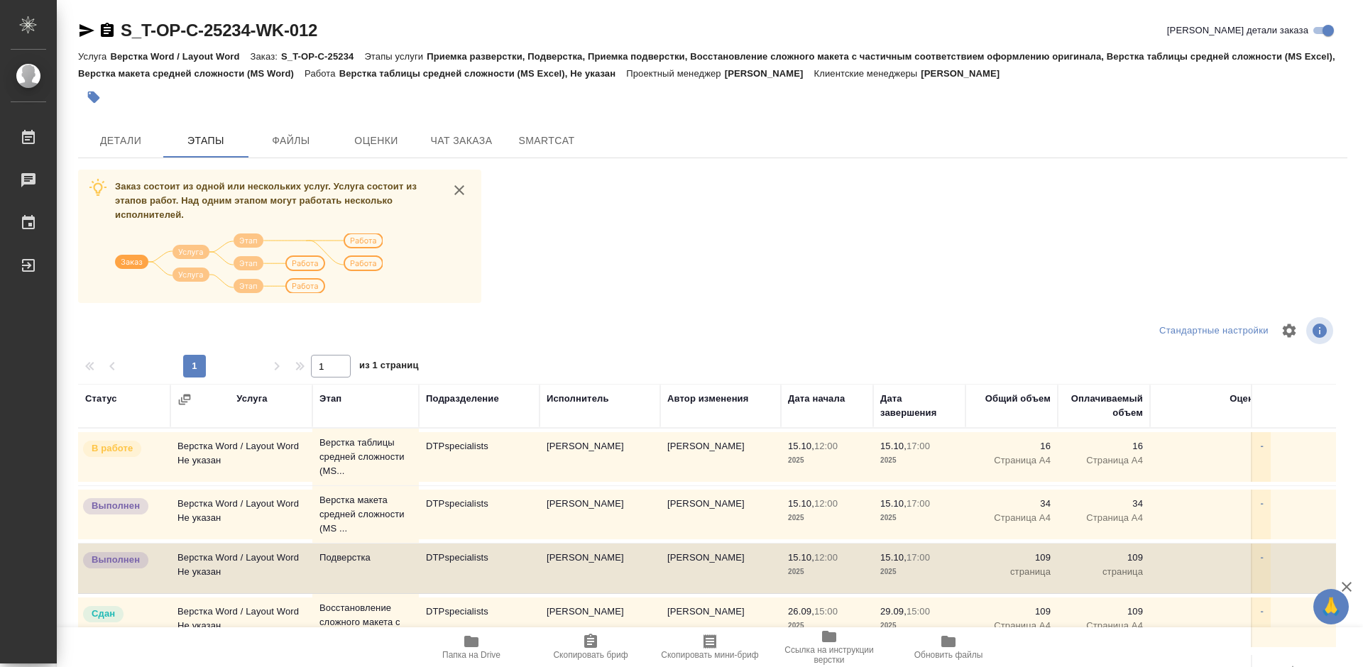  Describe the element at coordinates (706, 65) in the screenshot. I see `p: Приемка разверстки, Подверстка, Приемка подверстки, Восстановление сложного макета с частичным со...` at that location.